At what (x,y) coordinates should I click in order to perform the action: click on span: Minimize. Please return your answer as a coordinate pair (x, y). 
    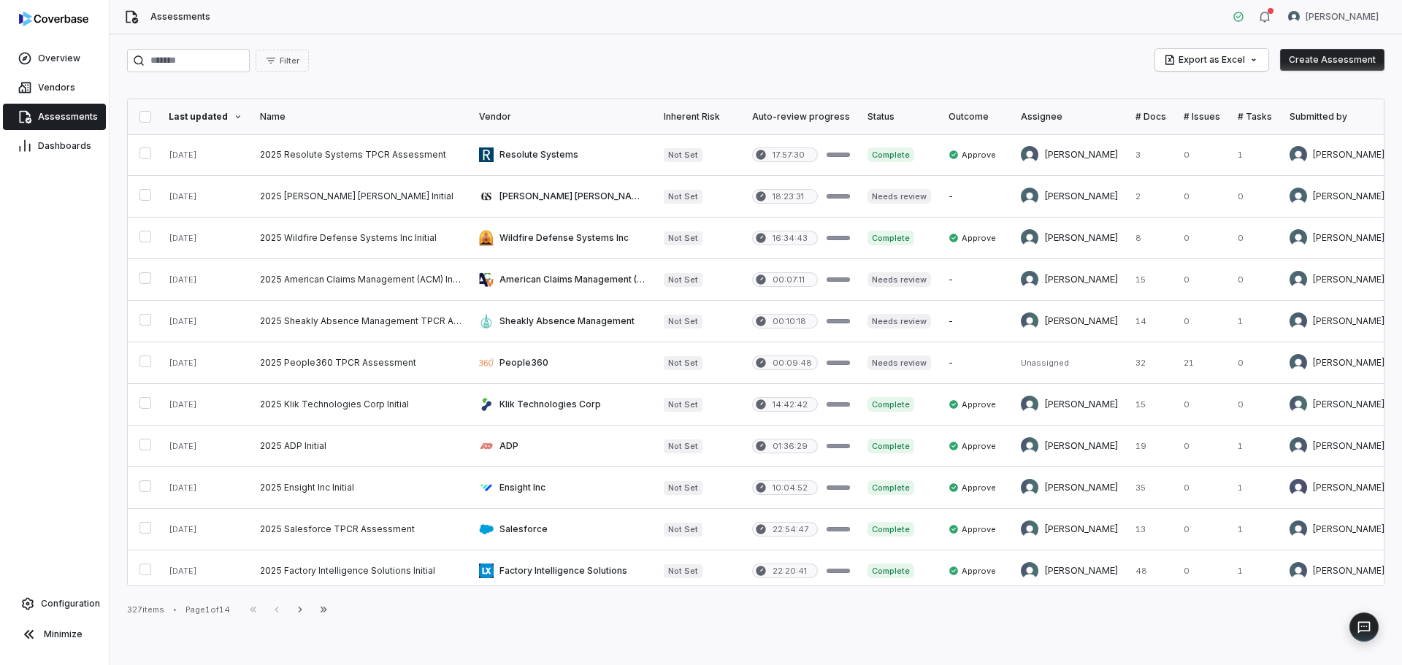
    Looking at the image, I should click on (63, 635).